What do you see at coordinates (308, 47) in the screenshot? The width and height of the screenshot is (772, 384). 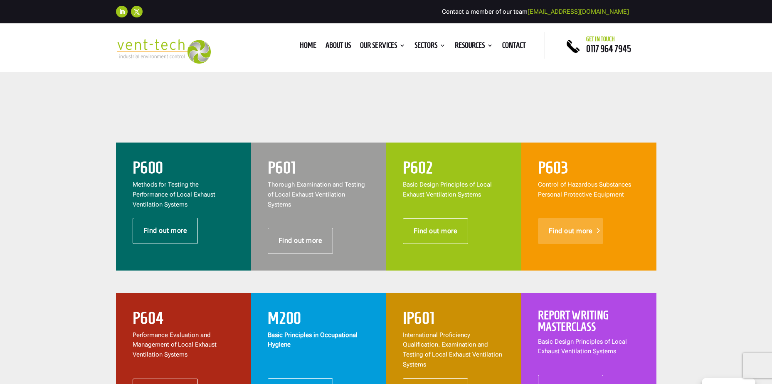 I see `a: Home` at bounding box center [308, 47].